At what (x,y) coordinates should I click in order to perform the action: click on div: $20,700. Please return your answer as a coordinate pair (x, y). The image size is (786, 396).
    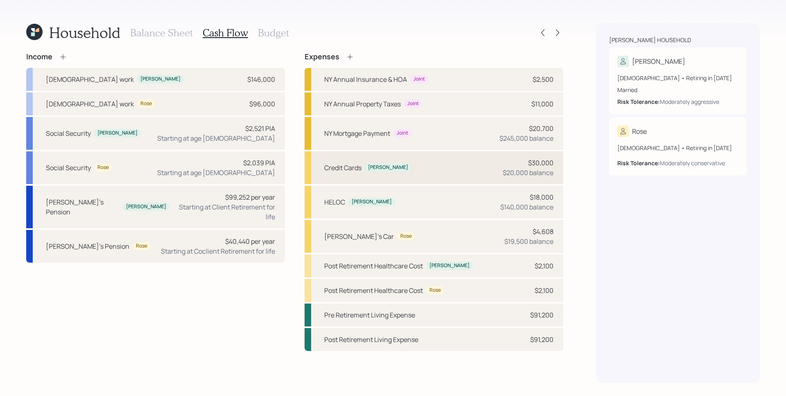
    Looking at the image, I should click on (541, 129).